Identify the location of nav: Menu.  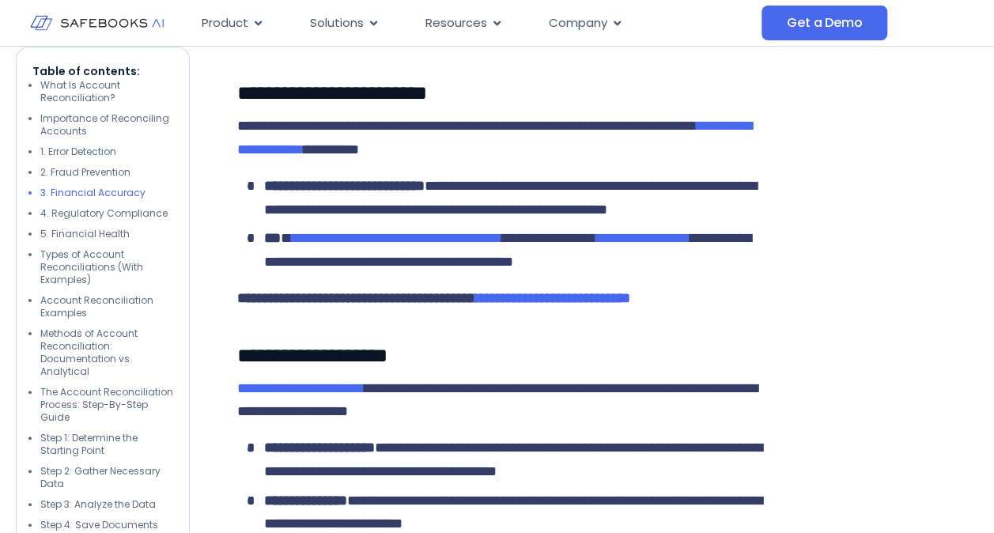
(475, 23).